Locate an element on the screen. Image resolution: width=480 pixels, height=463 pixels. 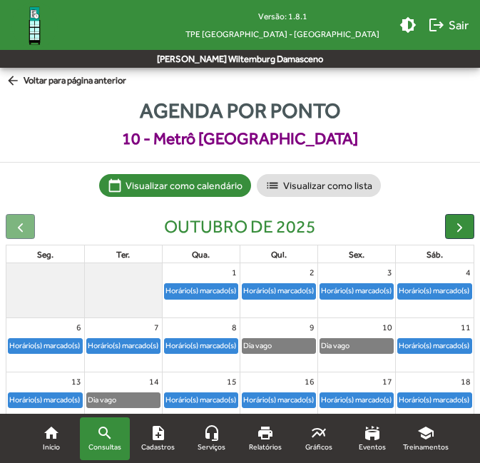
mat-icon: home is located at coordinates (51, 433).